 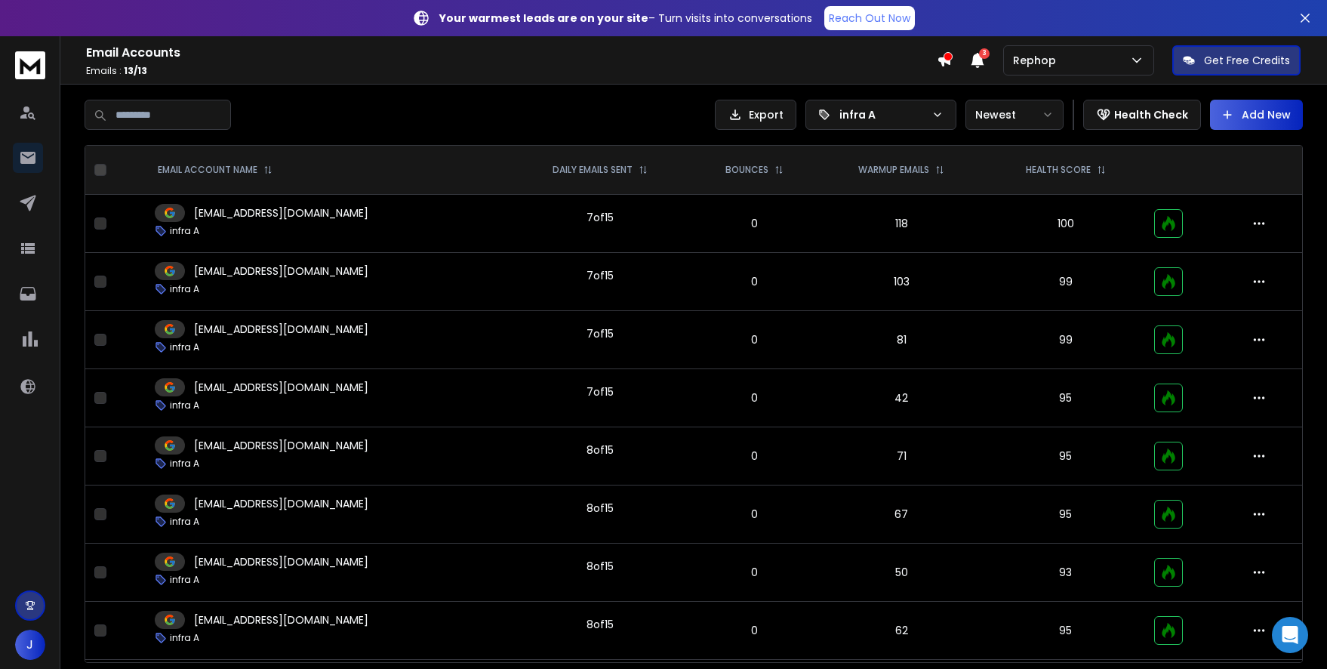 What do you see at coordinates (626, 18) in the screenshot?
I see `p: – Turn visits into conversations` at bounding box center [626, 18].